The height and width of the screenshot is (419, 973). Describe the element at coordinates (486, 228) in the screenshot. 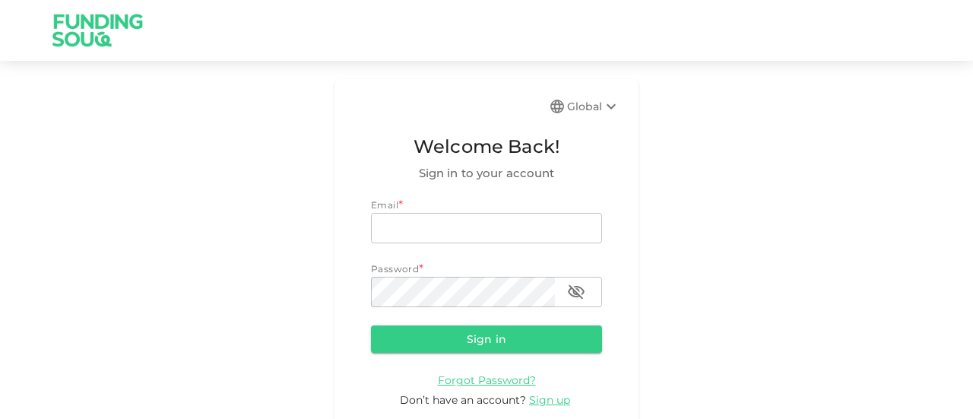

I see `input: email` at that location.